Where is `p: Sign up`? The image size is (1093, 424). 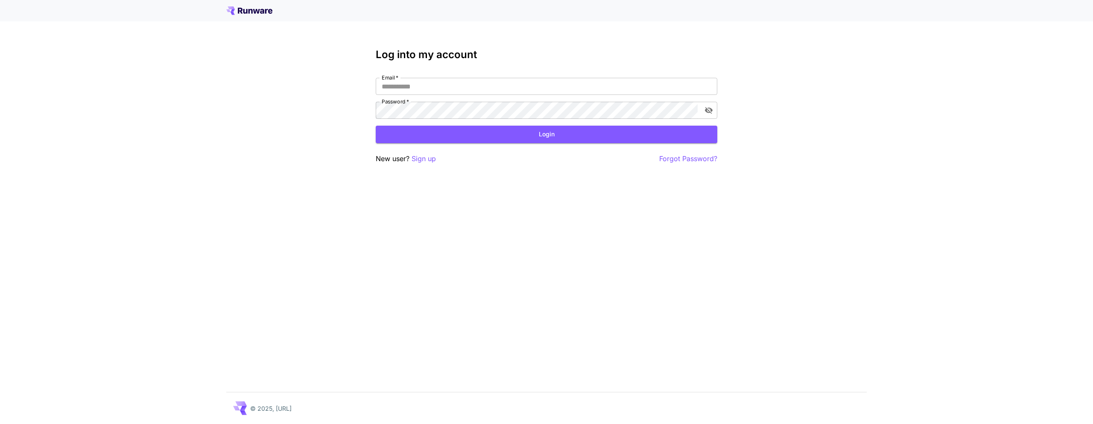 p: Sign up is located at coordinates (424, 158).